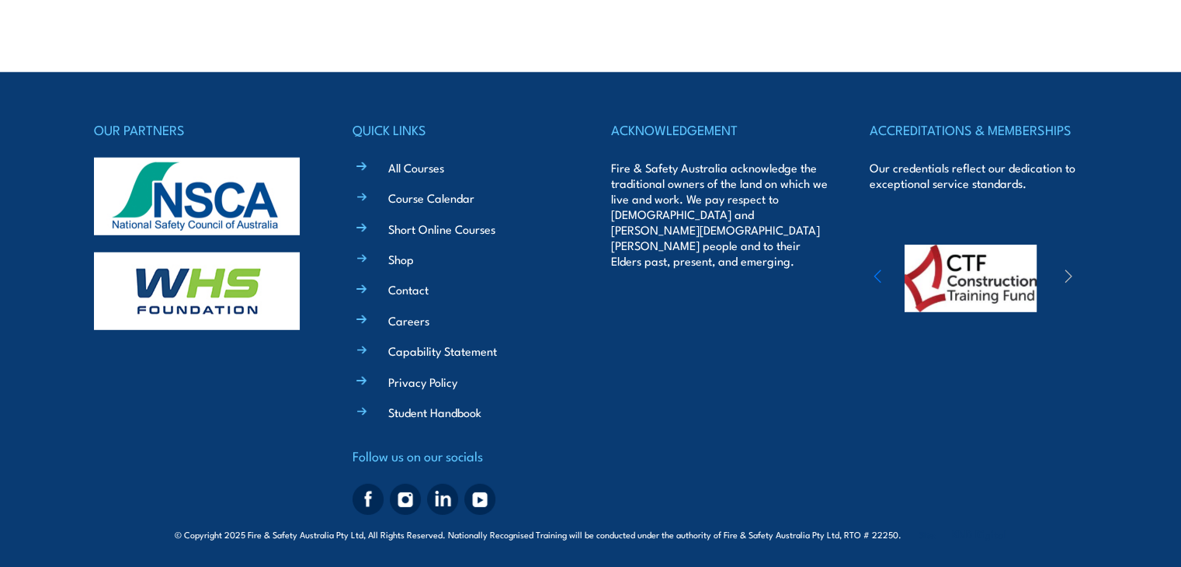 The image size is (1181, 567). I want to click on h4: QUICK LINKS, so click(461, 130).